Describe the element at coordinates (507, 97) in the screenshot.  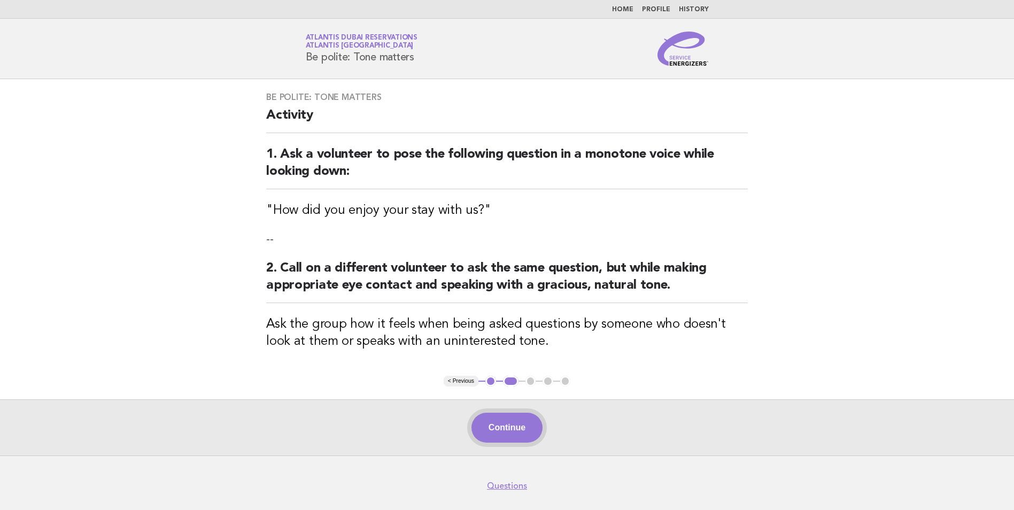
I see `h3: Be polite: Tone matters` at that location.